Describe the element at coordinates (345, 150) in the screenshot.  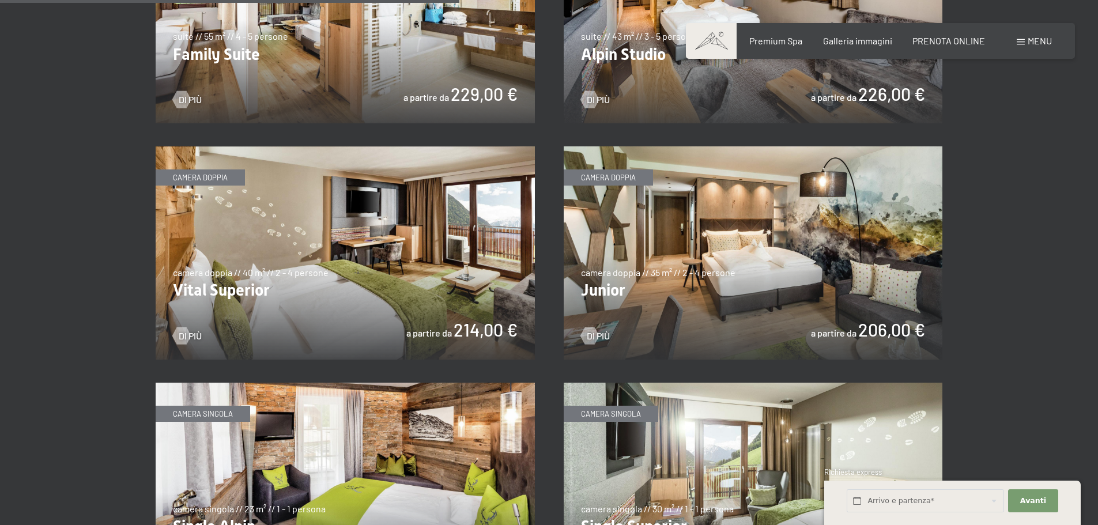
I see `a: Vital Superior` at that location.